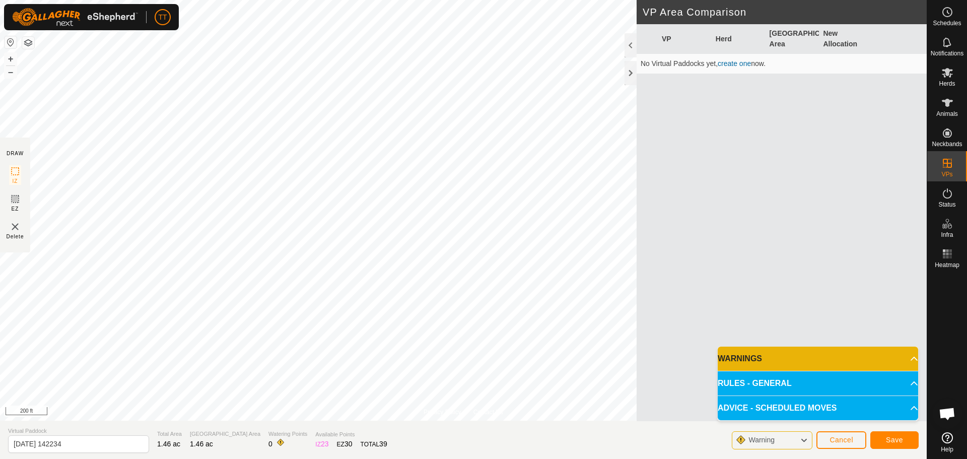 The width and height of the screenshot is (967, 459). I want to click on a: Open chat, so click(947, 413).